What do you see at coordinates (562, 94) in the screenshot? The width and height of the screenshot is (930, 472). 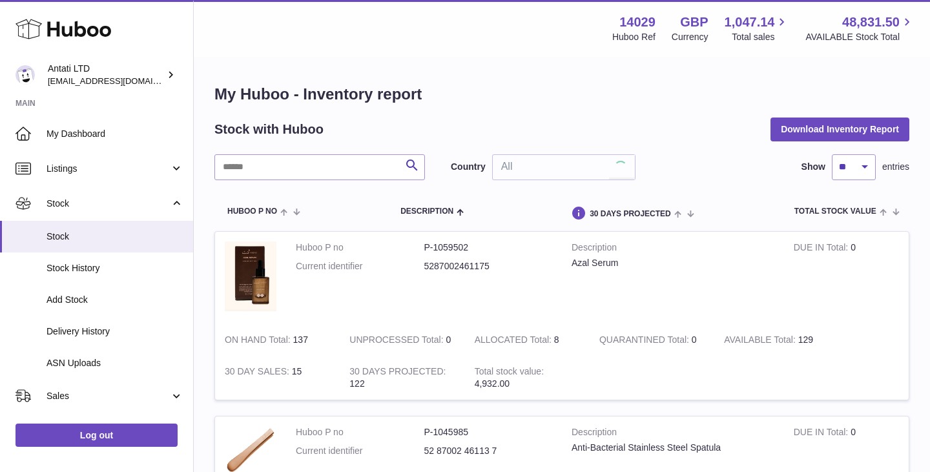 I see `h1: My Huboo - Inventory report` at bounding box center [562, 94].